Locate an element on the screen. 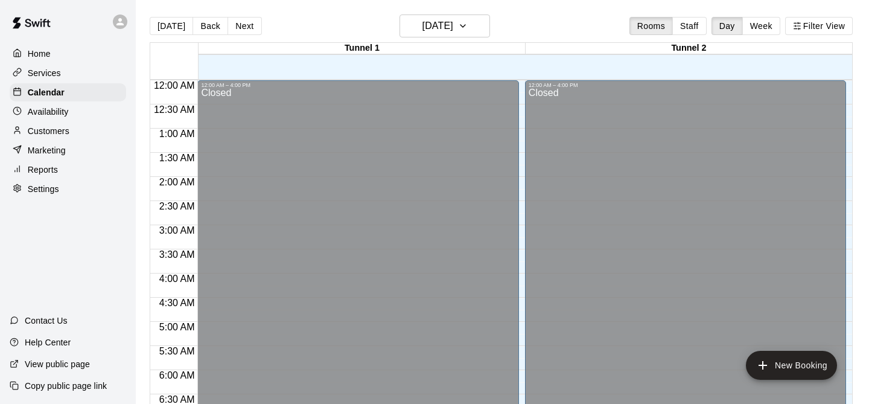 The height and width of the screenshot is (404, 869). button: Day is located at coordinates (727, 26).